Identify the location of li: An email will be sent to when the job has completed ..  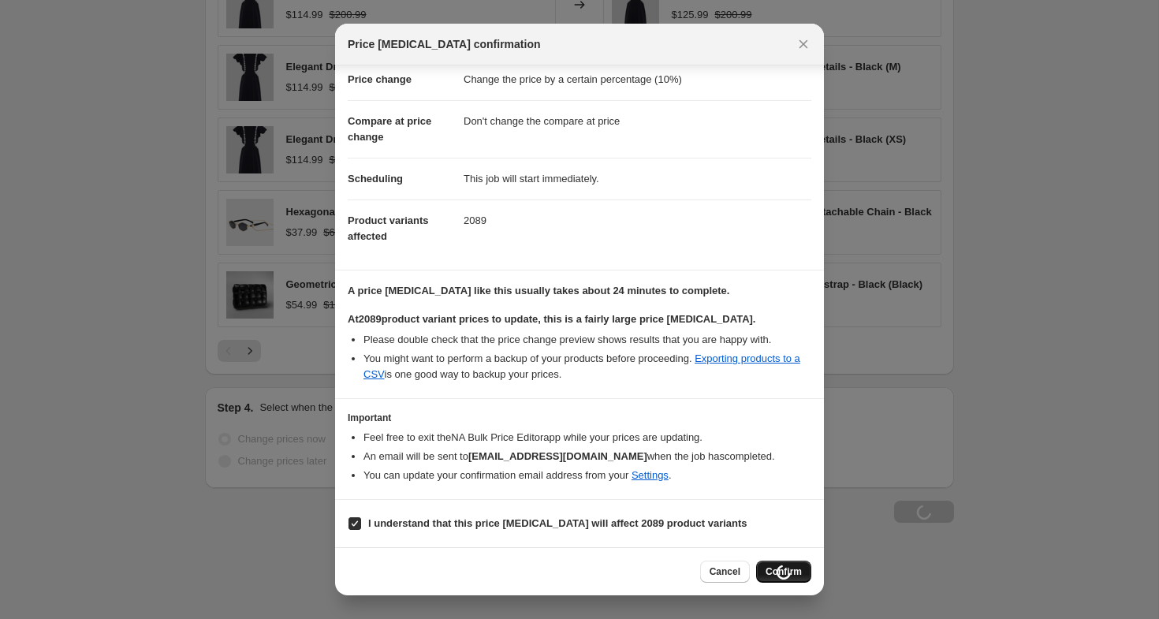
(588, 457).